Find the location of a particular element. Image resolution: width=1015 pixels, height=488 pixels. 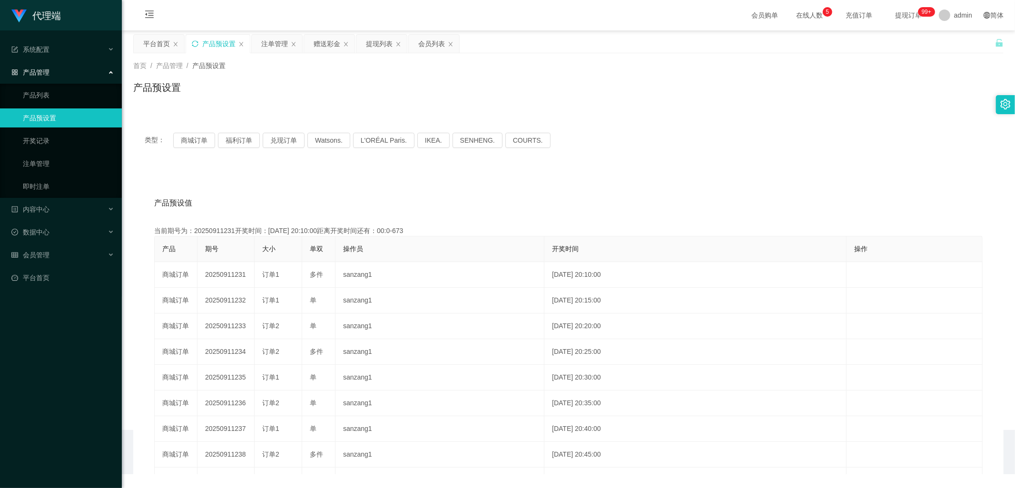

div: 产品预设置 is located at coordinates (219, 44).